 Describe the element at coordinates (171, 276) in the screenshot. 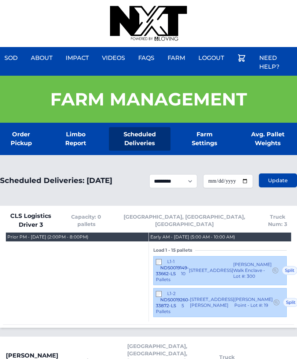

I see `span: 10 Pallets` at that location.